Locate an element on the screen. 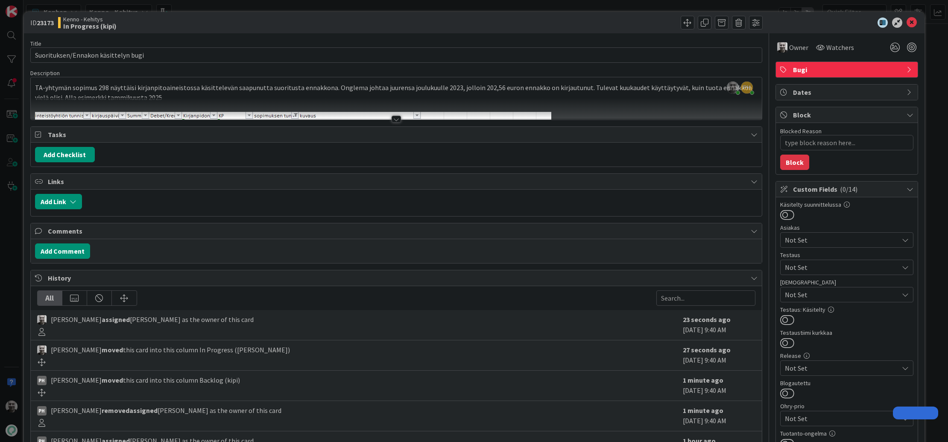 This screenshot has height=442, width=948. div: Release is located at coordinates (847, 356).